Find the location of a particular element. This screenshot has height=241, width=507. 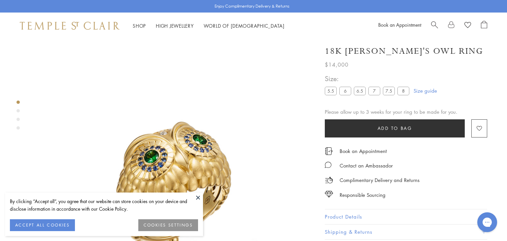

button: Gorgias live chat is located at coordinates (13, 12).